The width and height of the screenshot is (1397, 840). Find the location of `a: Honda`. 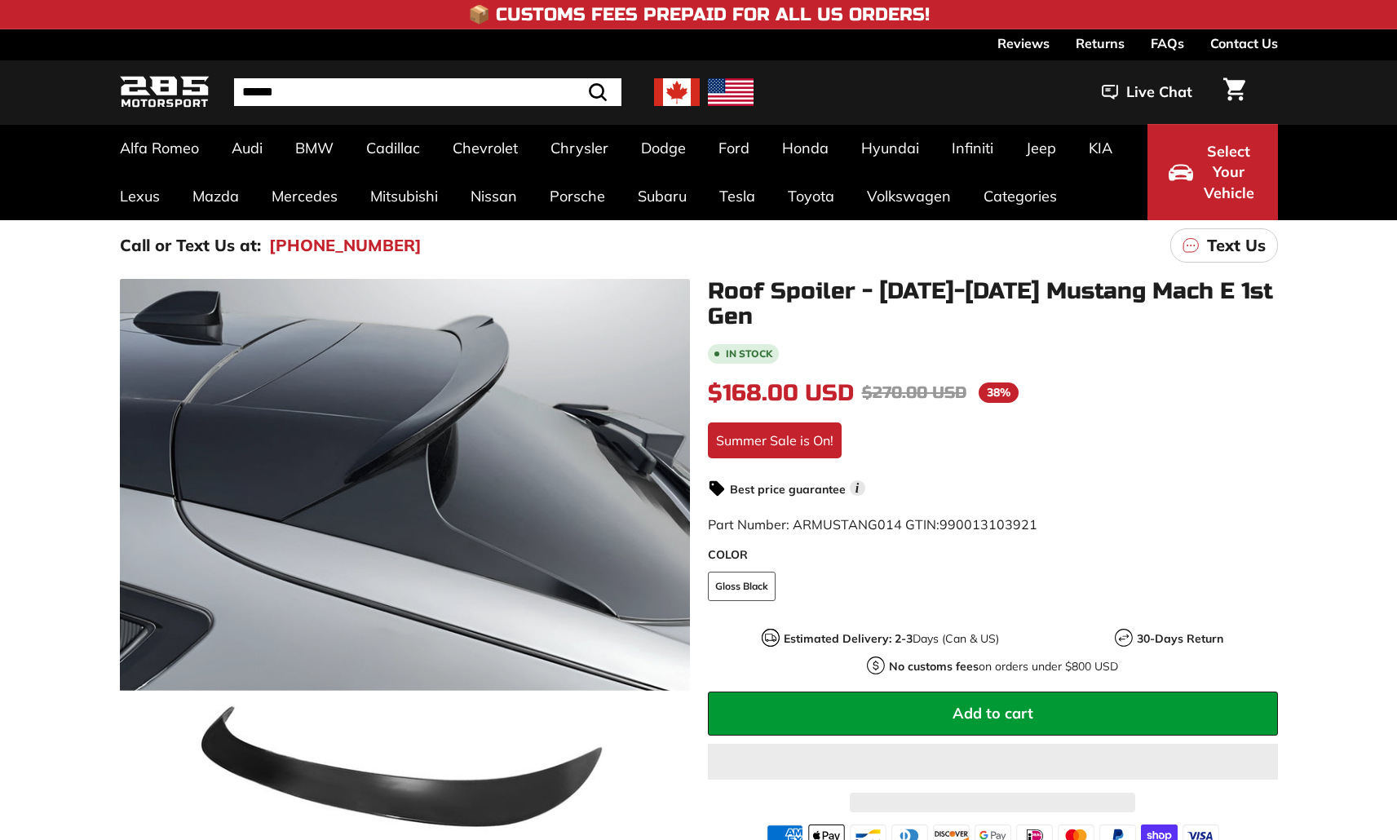

a: Honda is located at coordinates (805, 148).